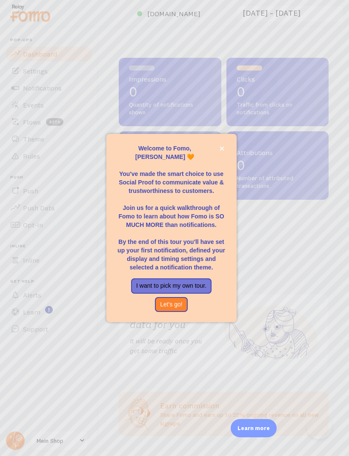 This screenshot has width=349, height=456. What do you see at coordinates (171, 212) in the screenshot?
I see `p: Join us for a quick walkthrough of Fomo to learn about how Fomo is SO MUCH MORE than notifications.` at bounding box center [171, 212].